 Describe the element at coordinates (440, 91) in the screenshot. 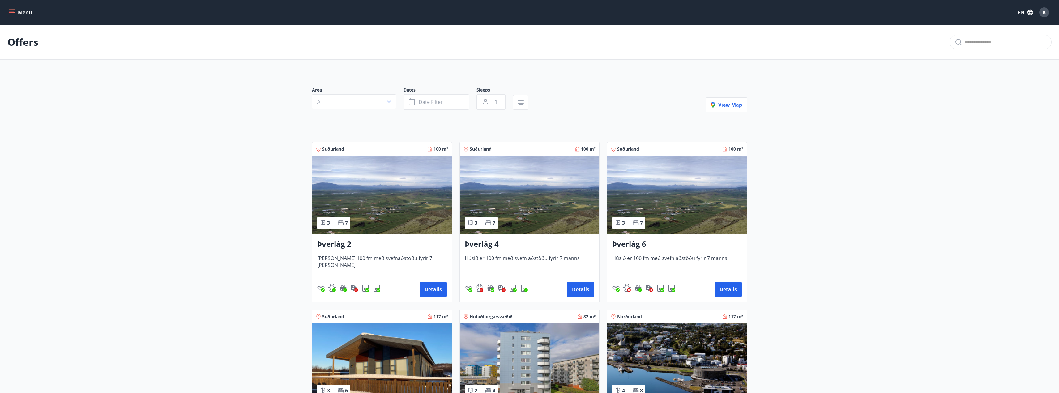

I see `span: Dates` at that location.